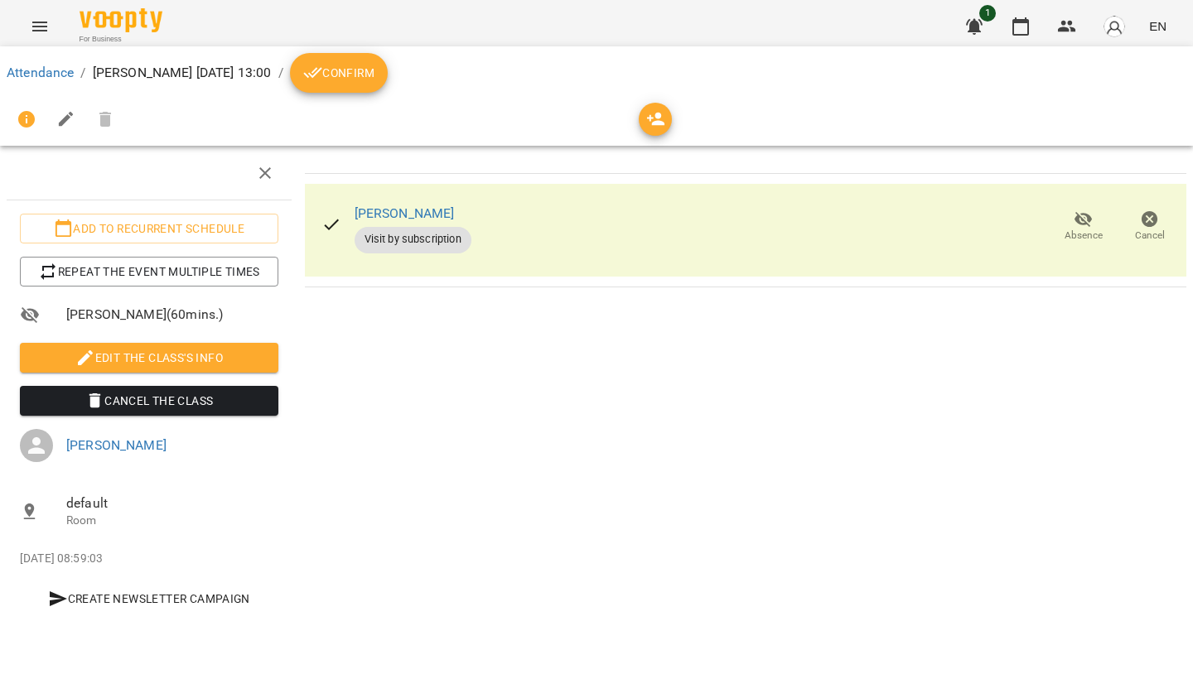 This screenshot has height=679, width=1193. Describe the element at coordinates (149, 272) in the screenshot. I see `span: Repeat the event multiple times` at that location.